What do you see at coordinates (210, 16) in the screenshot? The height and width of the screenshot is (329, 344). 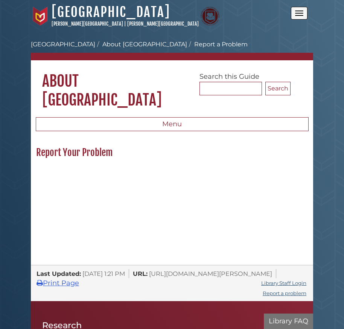 I see `img: Calvin Theological Seminary` at bounding box center [210, 16].